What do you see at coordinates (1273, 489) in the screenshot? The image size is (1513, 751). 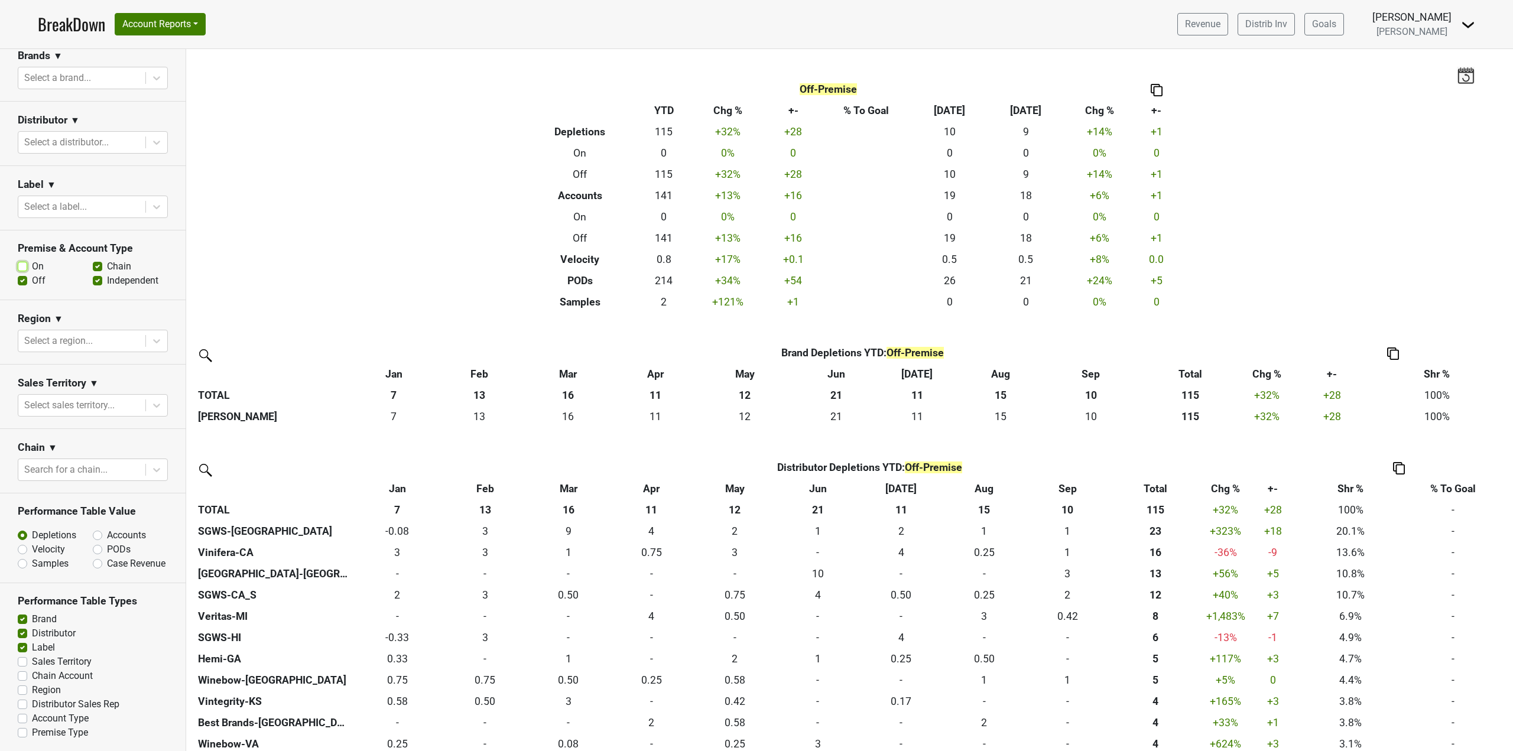 I see `th: +-: activate to sort column ascending` at bounding box center [1273, 489].